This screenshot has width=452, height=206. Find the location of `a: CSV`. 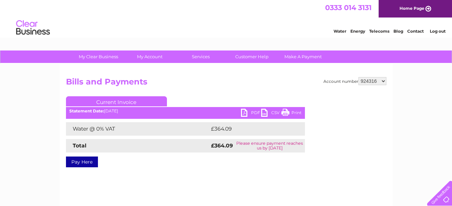

a: CSV is located at coordinates (271, 114).